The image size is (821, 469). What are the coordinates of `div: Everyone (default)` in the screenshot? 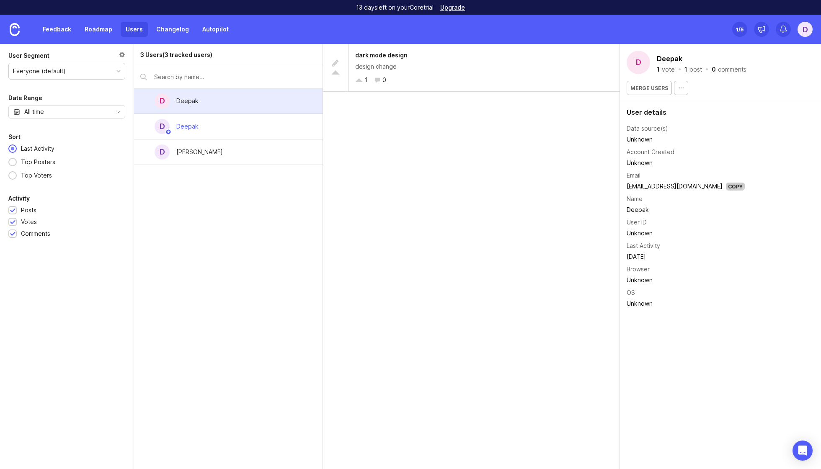 It's located at (39, 71).